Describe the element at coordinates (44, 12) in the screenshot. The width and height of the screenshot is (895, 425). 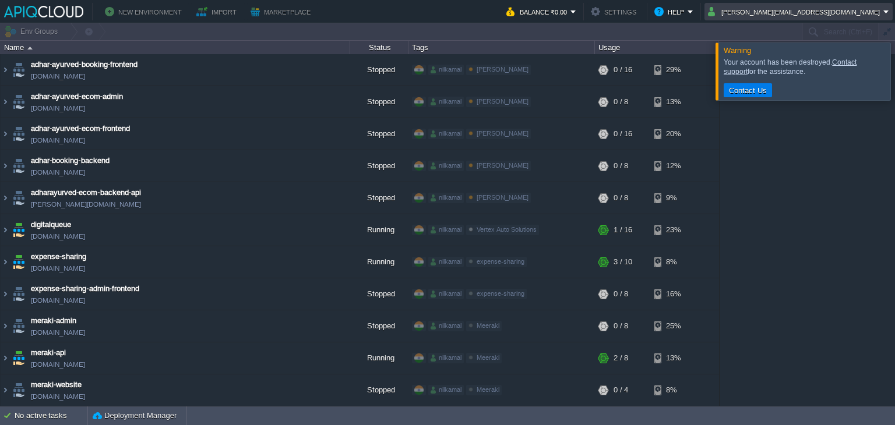
I see `img: APIQCloud` at that location.